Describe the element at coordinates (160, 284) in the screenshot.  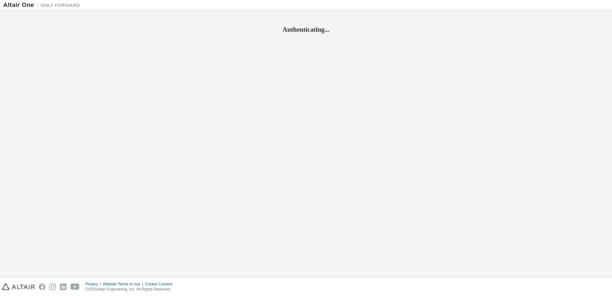
I see `div: Cookie Consent` at that location.